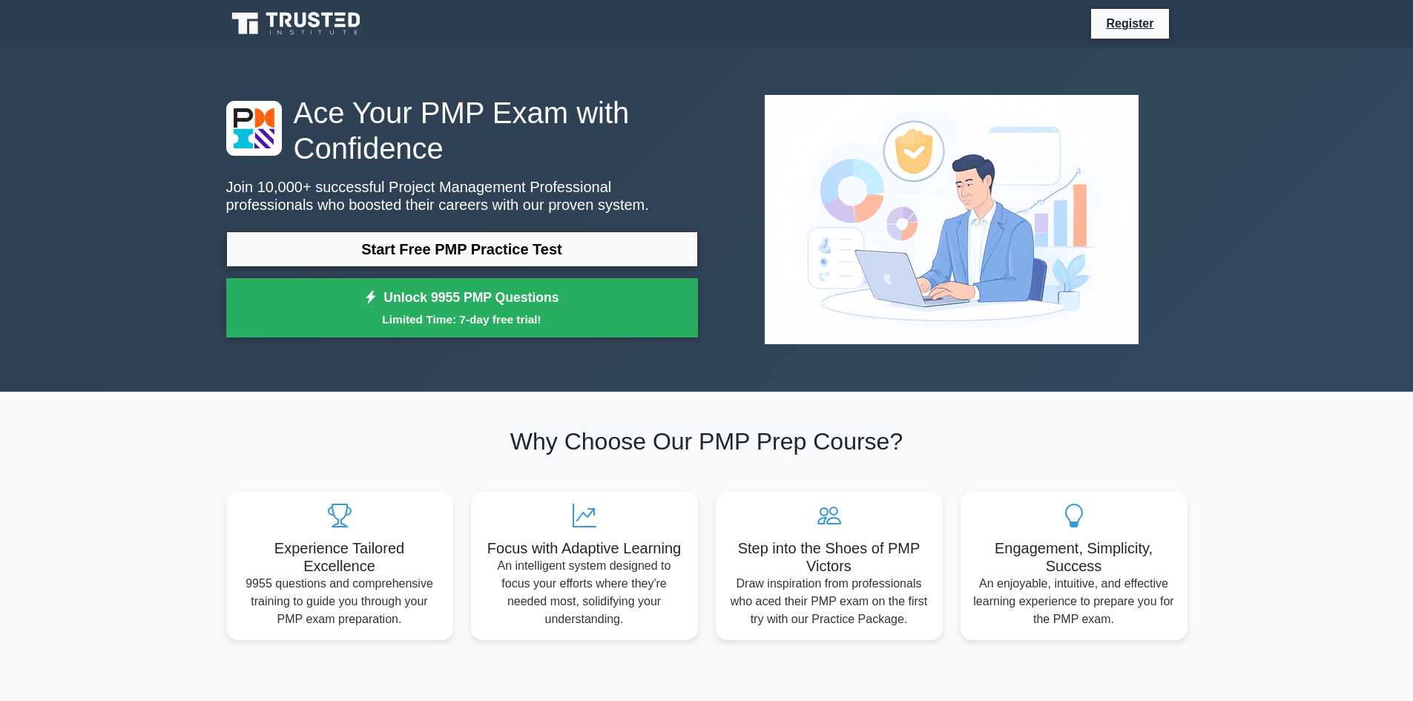  I want to click on h2: Why Choose Our PMP Prep Course?, so click(707, 441).